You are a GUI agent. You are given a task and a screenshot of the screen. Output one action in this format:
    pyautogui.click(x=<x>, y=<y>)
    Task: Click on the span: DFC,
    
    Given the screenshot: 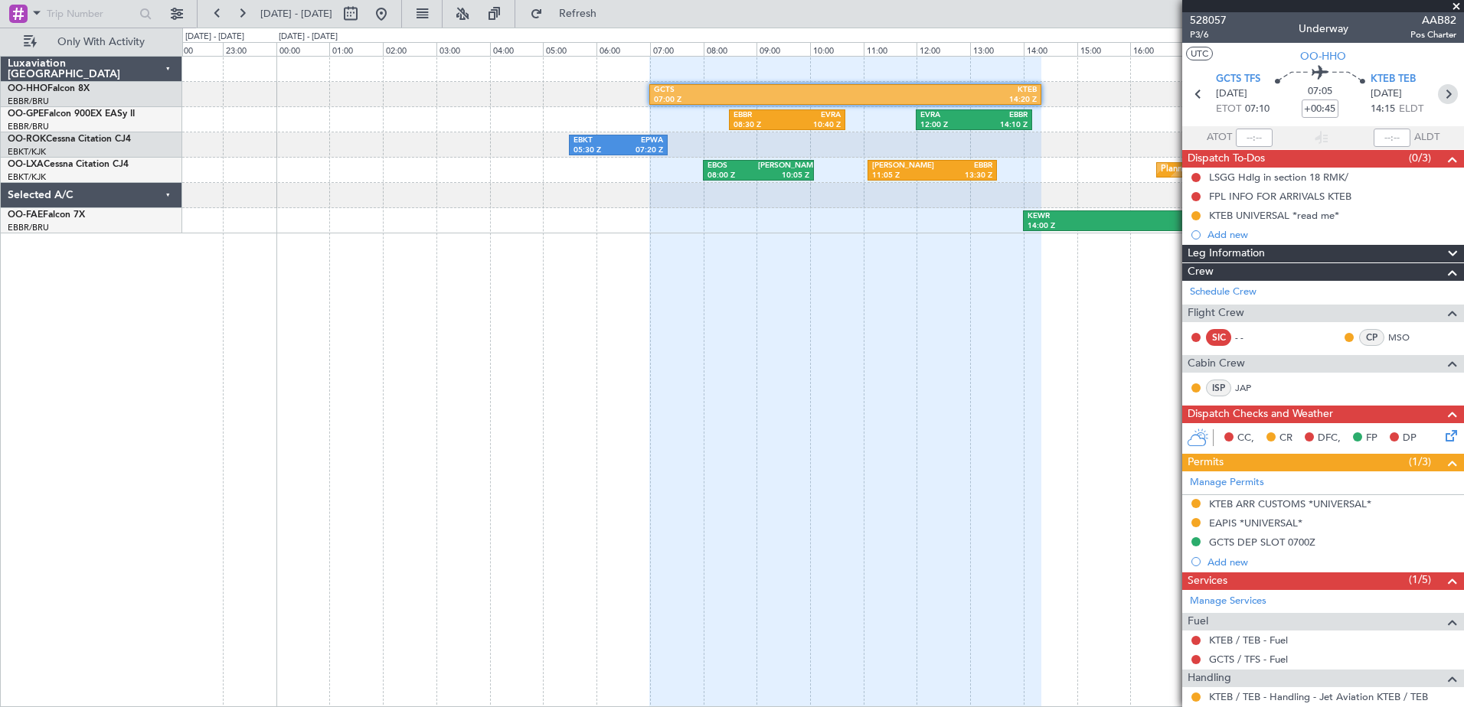 What is the action you would take?
    pyautogui.click(x=1329, y=439)
    